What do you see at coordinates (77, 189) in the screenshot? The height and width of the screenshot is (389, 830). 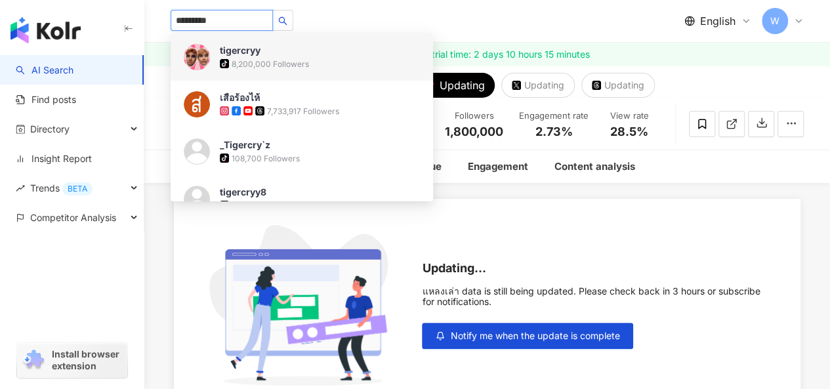 I see `div: BETA` at bounding box center [77, 189].